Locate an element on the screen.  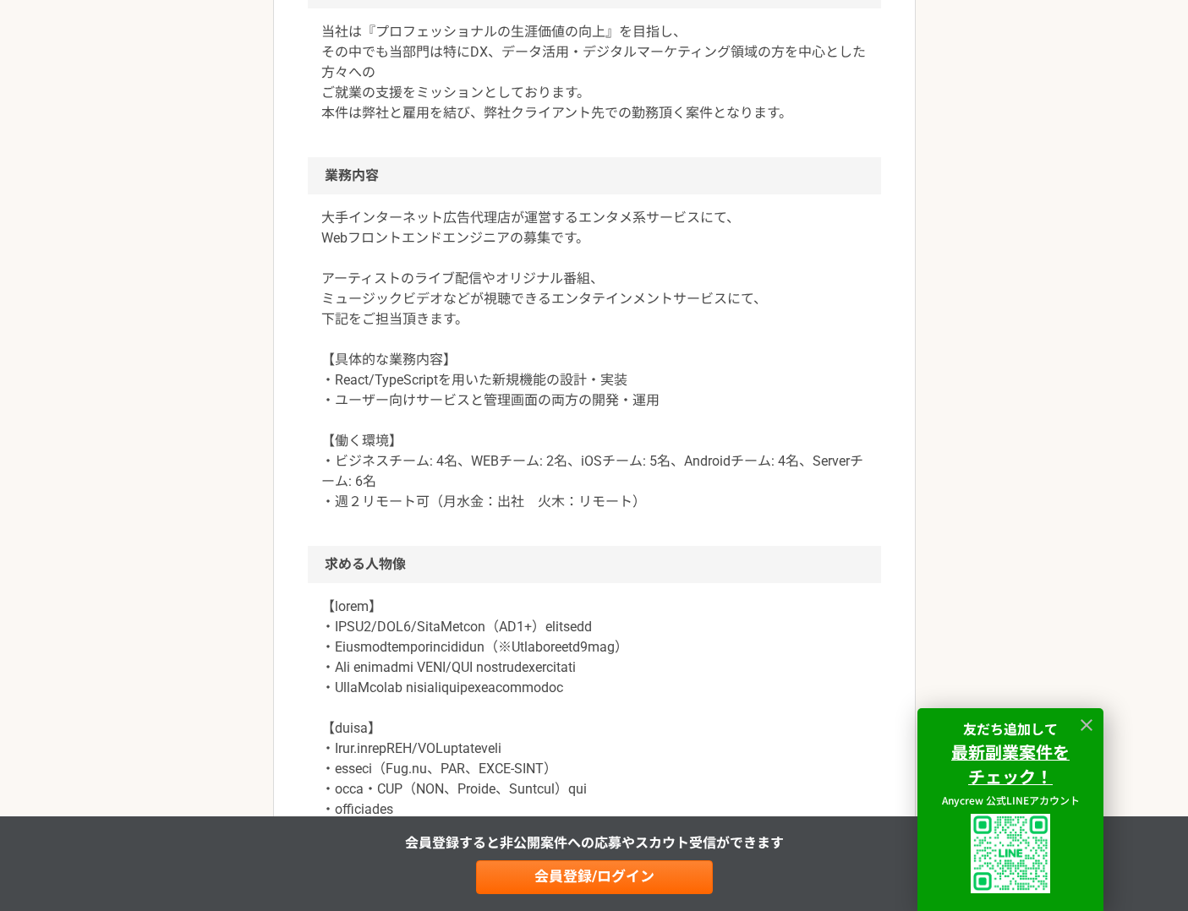
strong: チェック！ is located at coordinates (1010, 776).